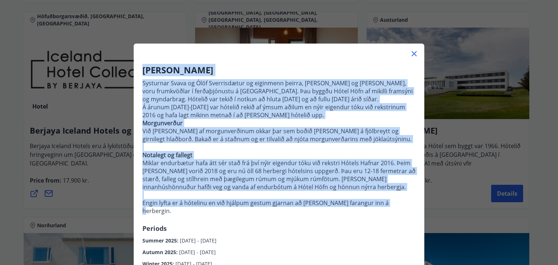 The image size is (558, 265). Describe the element at coordinates (167, 155) in the screenshot. I see `strong: Notalegt og fallegt` at that location.